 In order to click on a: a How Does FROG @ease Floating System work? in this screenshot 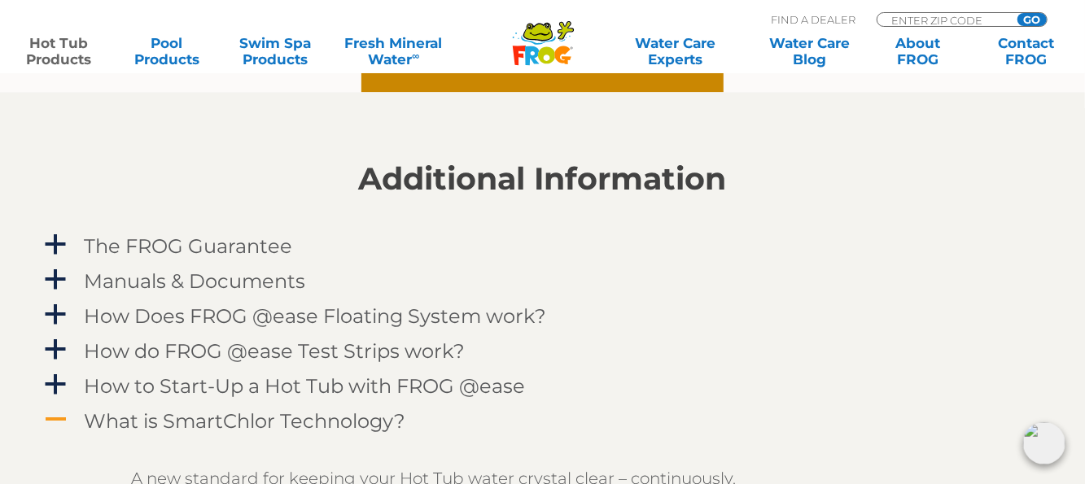, I will do `click(543, 317)`.